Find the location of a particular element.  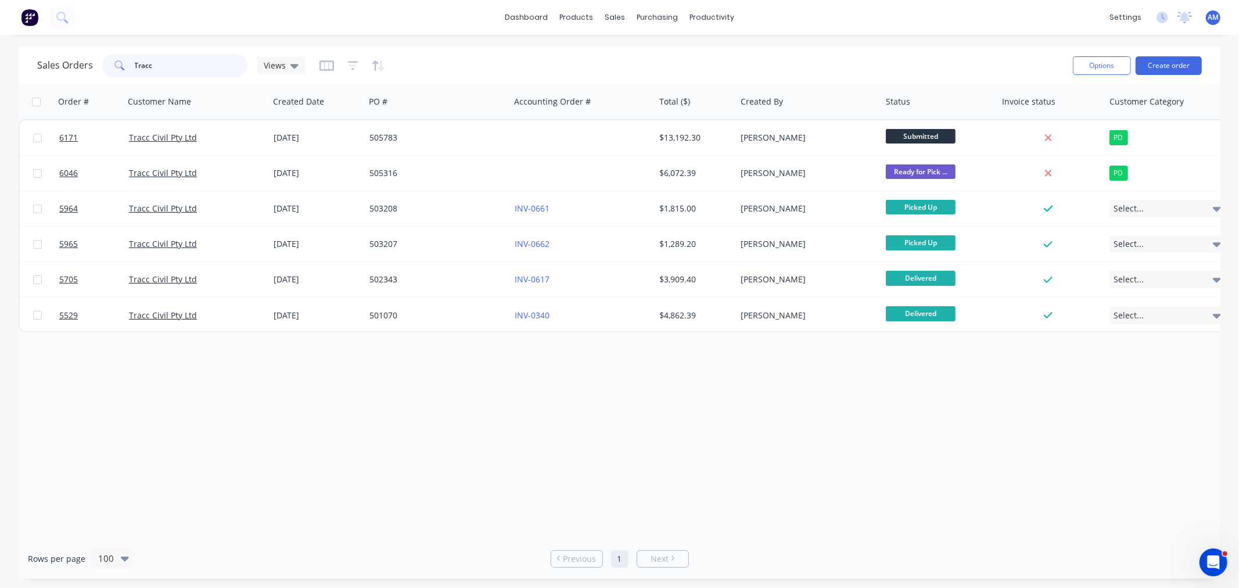

a: dashboard is located at coordinates (526, 17).